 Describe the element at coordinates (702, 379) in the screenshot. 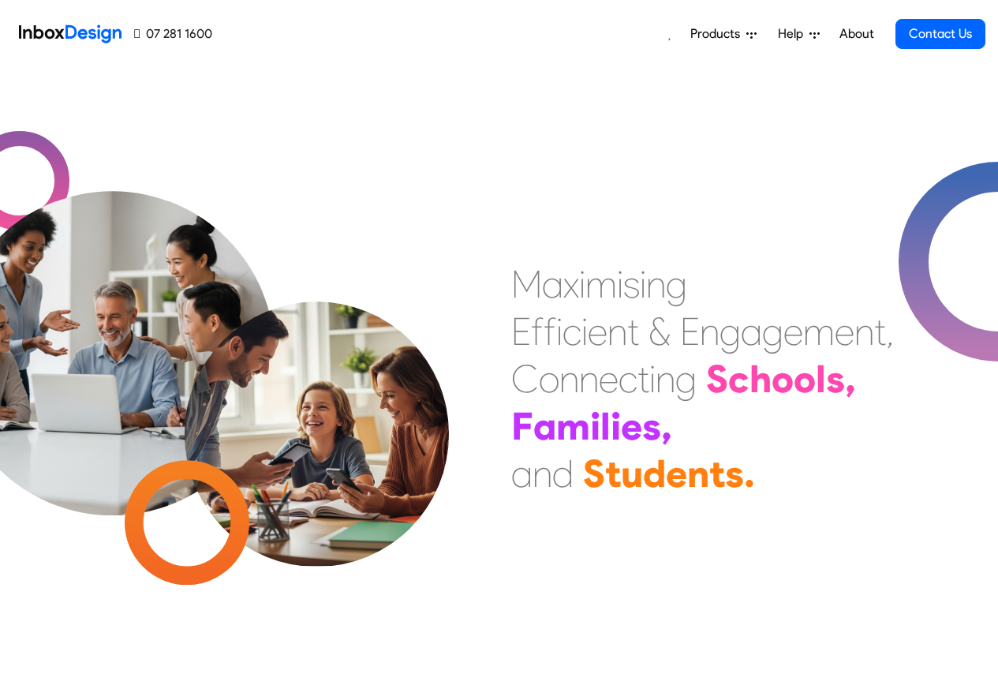

I see `div: Maximising Efficient & Engagement, Connecting Schools, Families, and Students.` at that location.